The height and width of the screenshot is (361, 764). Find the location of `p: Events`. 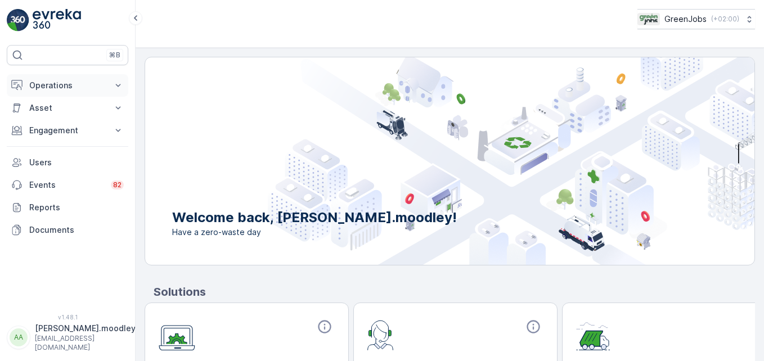

p: Events is located at coordinates (66, 185).